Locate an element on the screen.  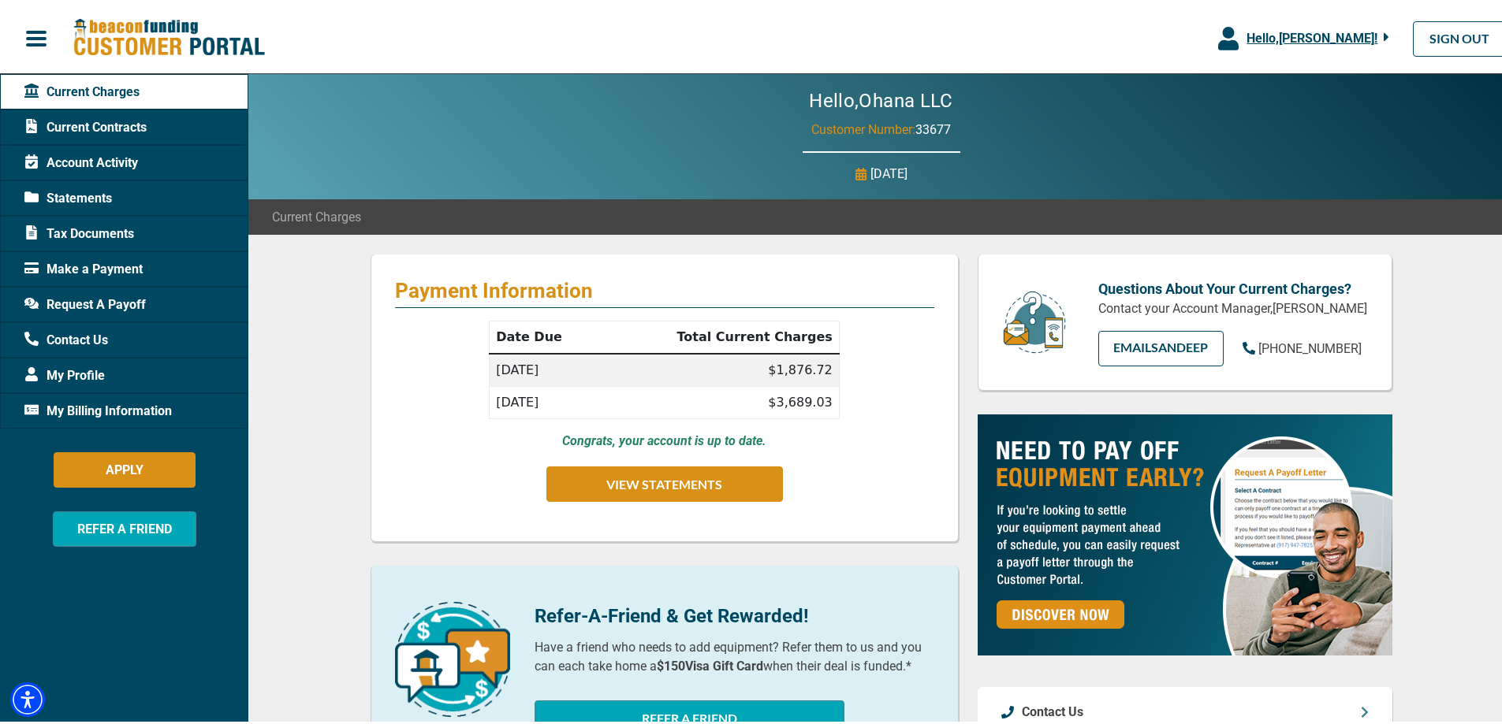
img: refer-a-friend-icon.png is located at coordinates (452, 657).